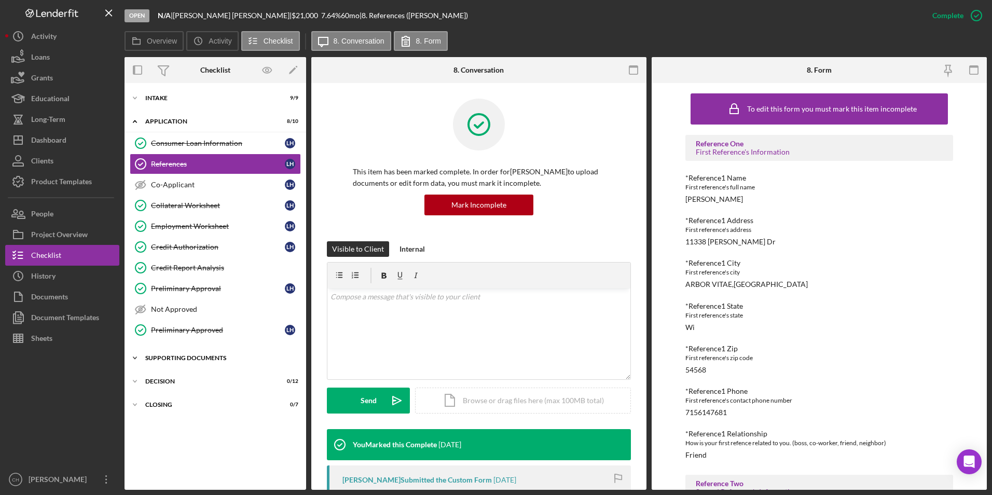 This screenshot has width=992, height=495. I want to click on span: $21,000, so click(304, 15).